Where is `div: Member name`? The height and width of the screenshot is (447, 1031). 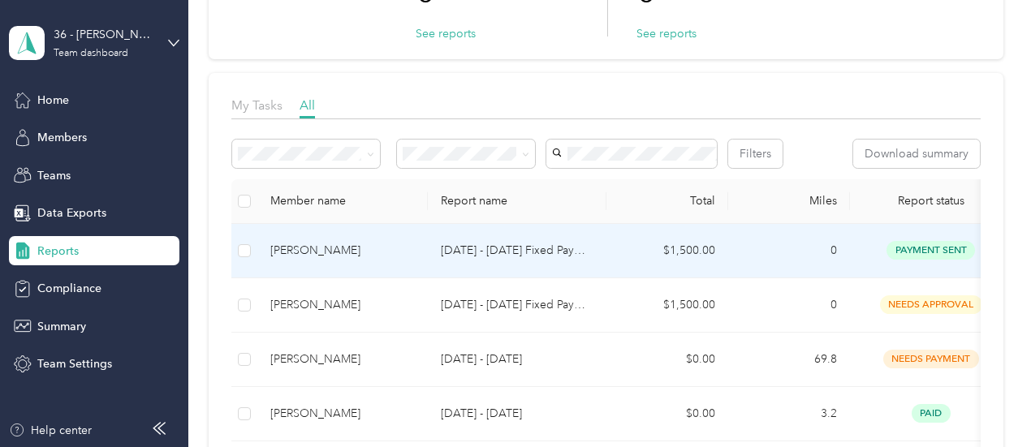 div: Member name is located at coordinates (343, 201).